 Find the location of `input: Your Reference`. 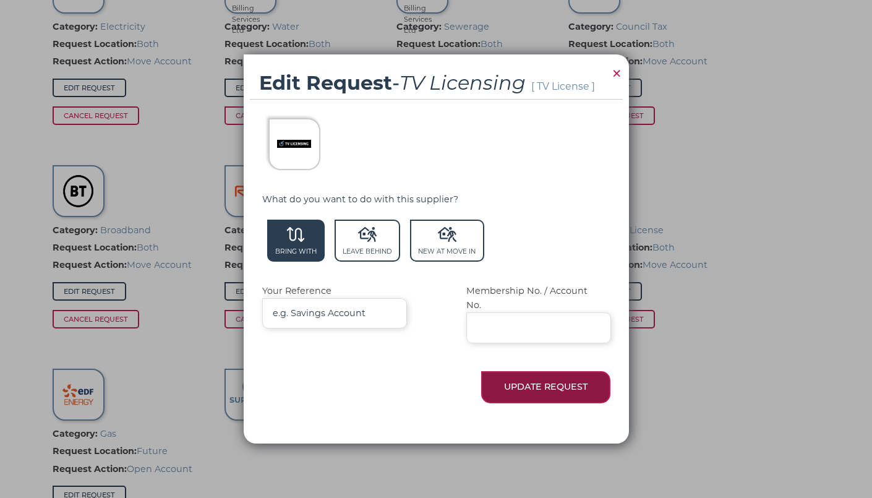

input: Your Reference is located at coordinates (334, 313).